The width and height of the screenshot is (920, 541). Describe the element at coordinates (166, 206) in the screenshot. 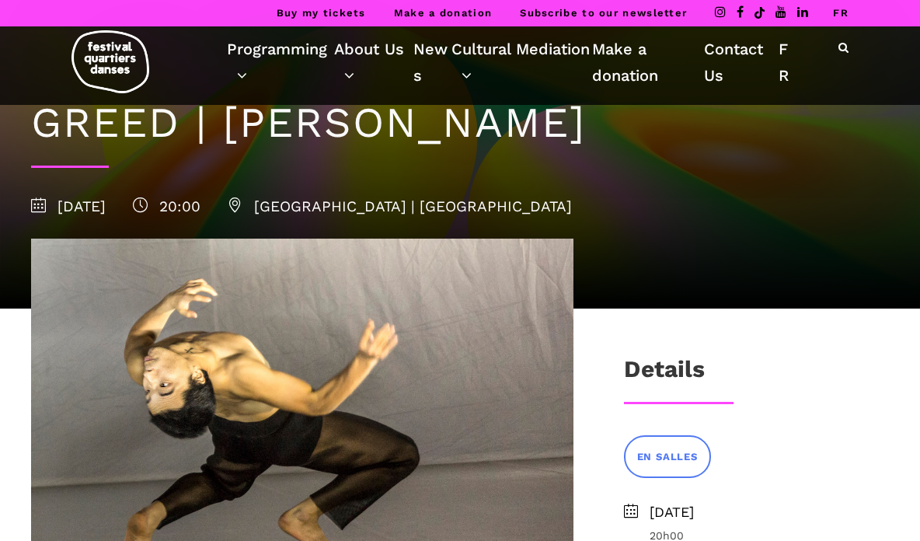

I see `span: 20:00` at that location.